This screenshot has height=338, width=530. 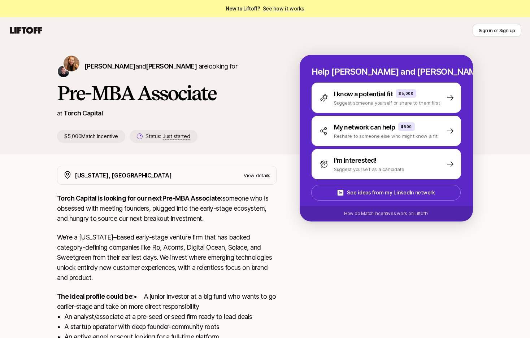 What do you see at coordinates (363, 94) in the screenshot?
I see `p: I know a potential fit` at bounding box center [363, 94].